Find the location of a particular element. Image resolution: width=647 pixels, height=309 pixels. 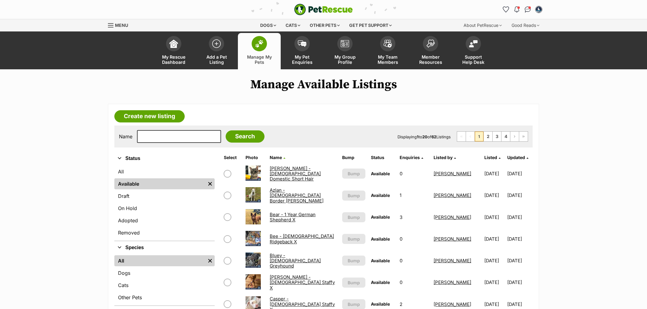

span: Support Help Desk is located at coordinates (473, 60).